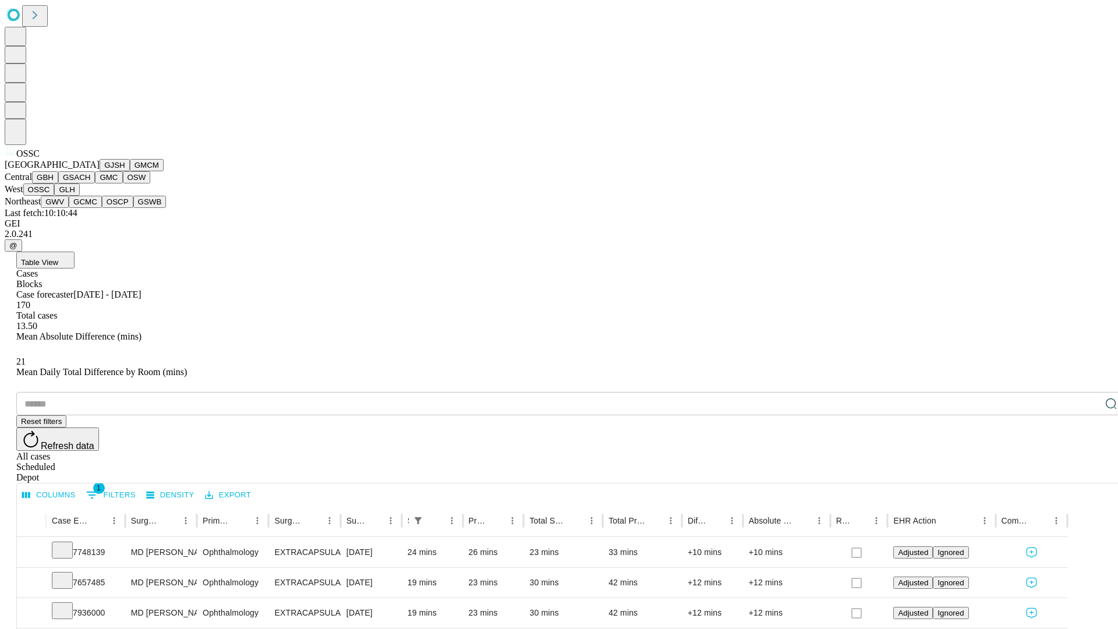 This screenshot has height=629, width=1118. I want to click on button: Density, so click(170, 495).